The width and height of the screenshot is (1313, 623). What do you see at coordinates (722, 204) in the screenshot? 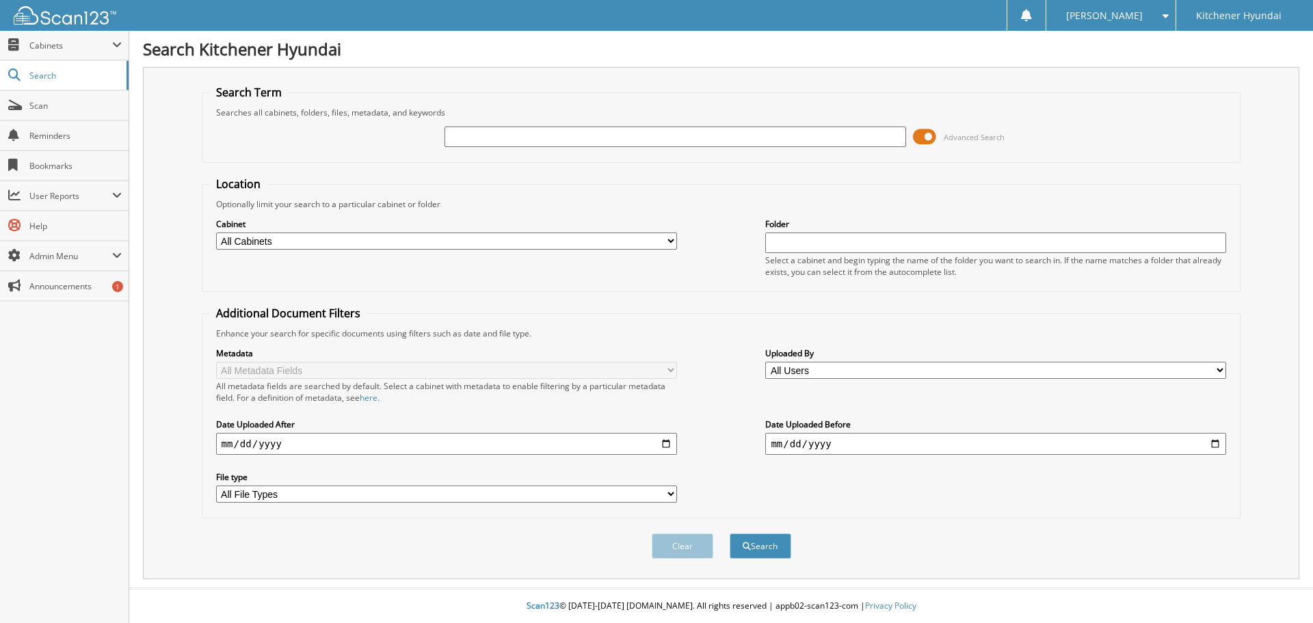
I see `div: Optionally limit your search to a particular cabinet or folder` at bounding box center [722, 204].